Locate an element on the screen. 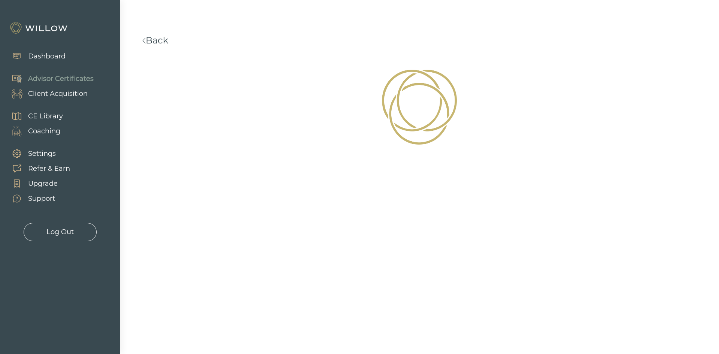 The image size is (719, 354). div: Support is located at coordinates (42, 198).